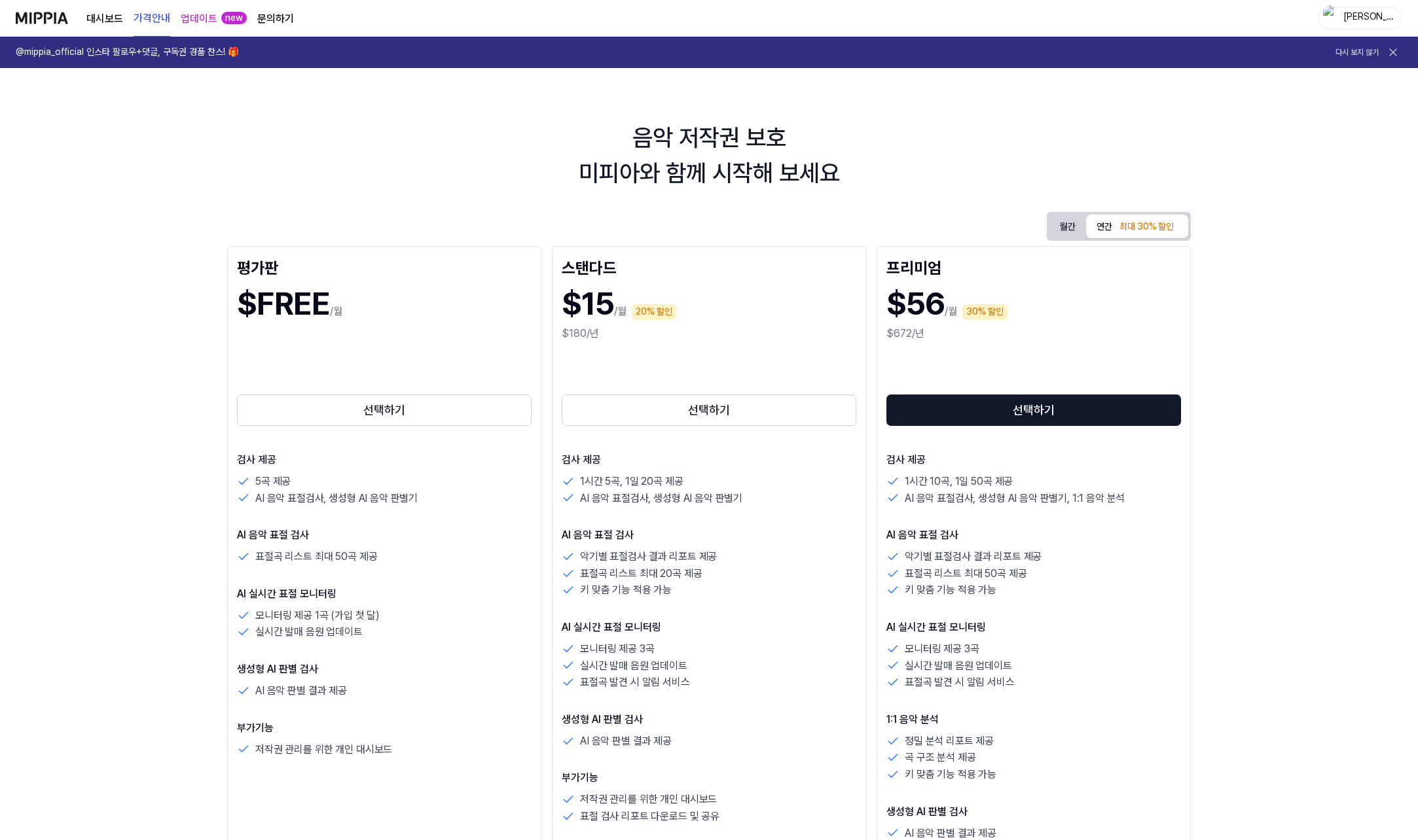 The height and width of the screenshot is (840, 1418). Describe the element at coordinates (916, 304) in the screenshot. I see `h1: $56` at that location.